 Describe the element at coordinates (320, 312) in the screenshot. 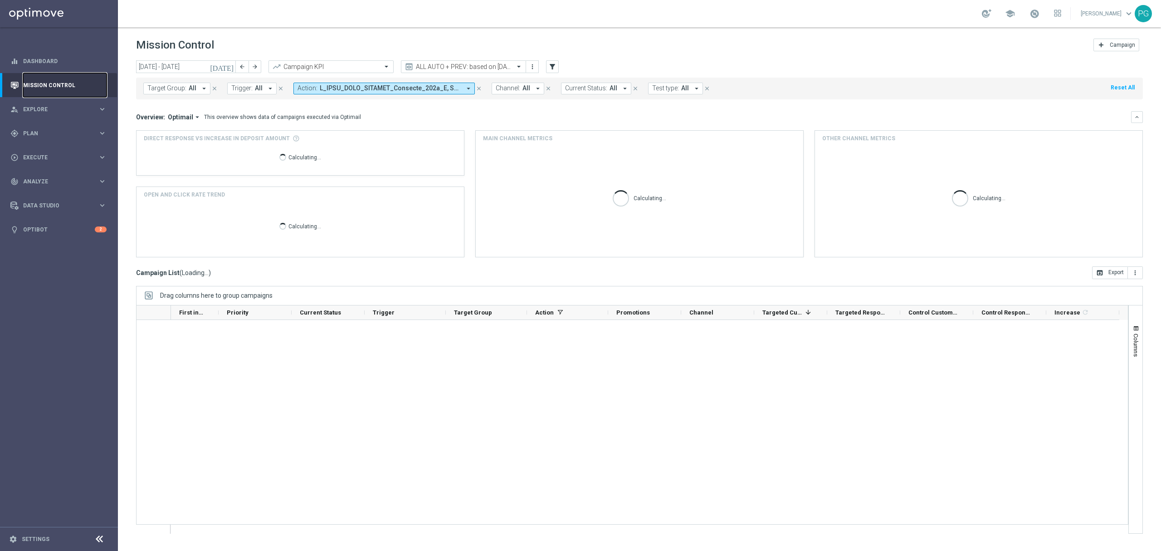

I see `span: Current Status` at that location.